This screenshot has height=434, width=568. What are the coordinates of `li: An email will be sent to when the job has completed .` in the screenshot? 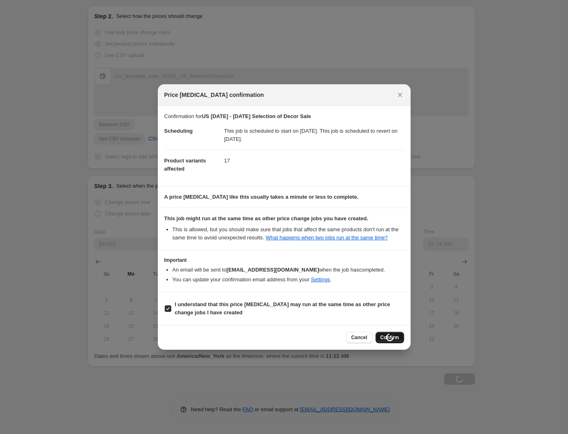 It's located at (288, 270).